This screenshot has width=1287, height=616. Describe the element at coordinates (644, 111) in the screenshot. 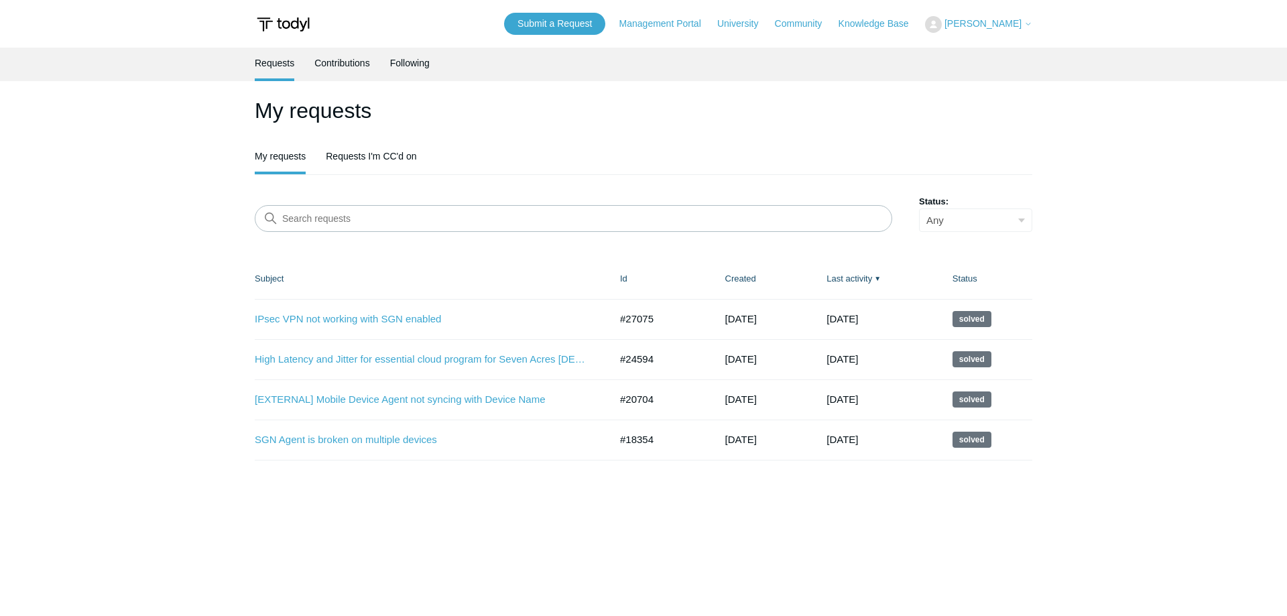

I see `h1: My requests` at that location.